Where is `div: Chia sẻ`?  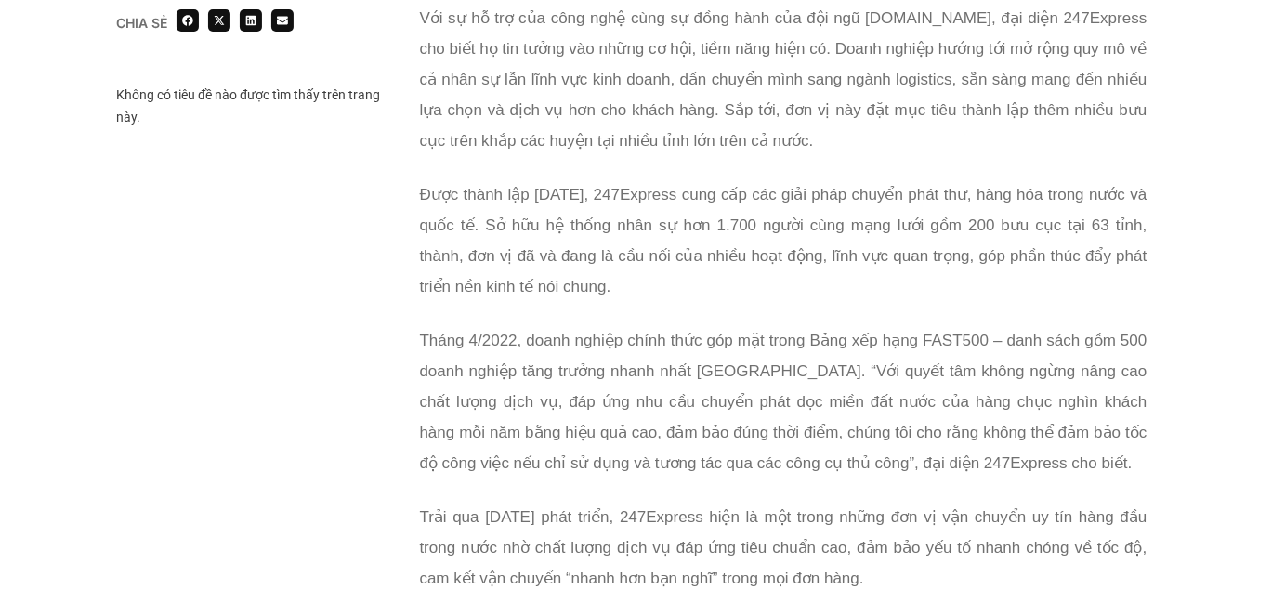 div: Chia sẻ is located at coordinates (141, 23).